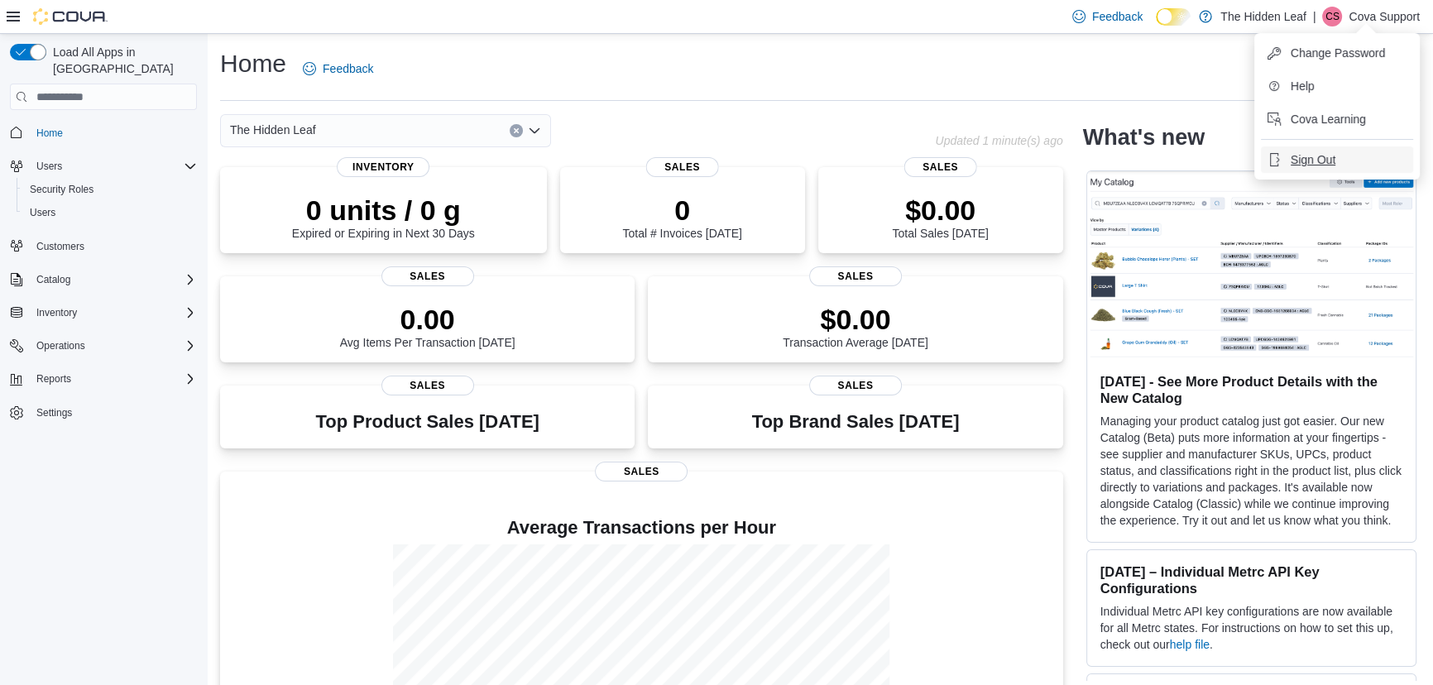 This screenshot has width=1433, height=685. What do you see at coordinates (50, 133) in the screenshot?
I see `a: Home` at bounding box center [50, 133].